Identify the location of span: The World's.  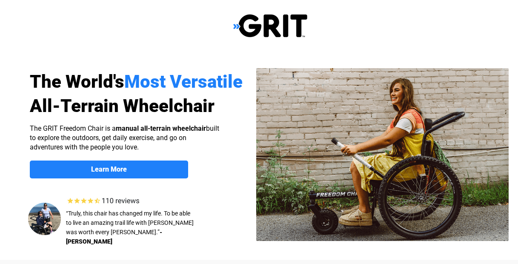
(77, 81).